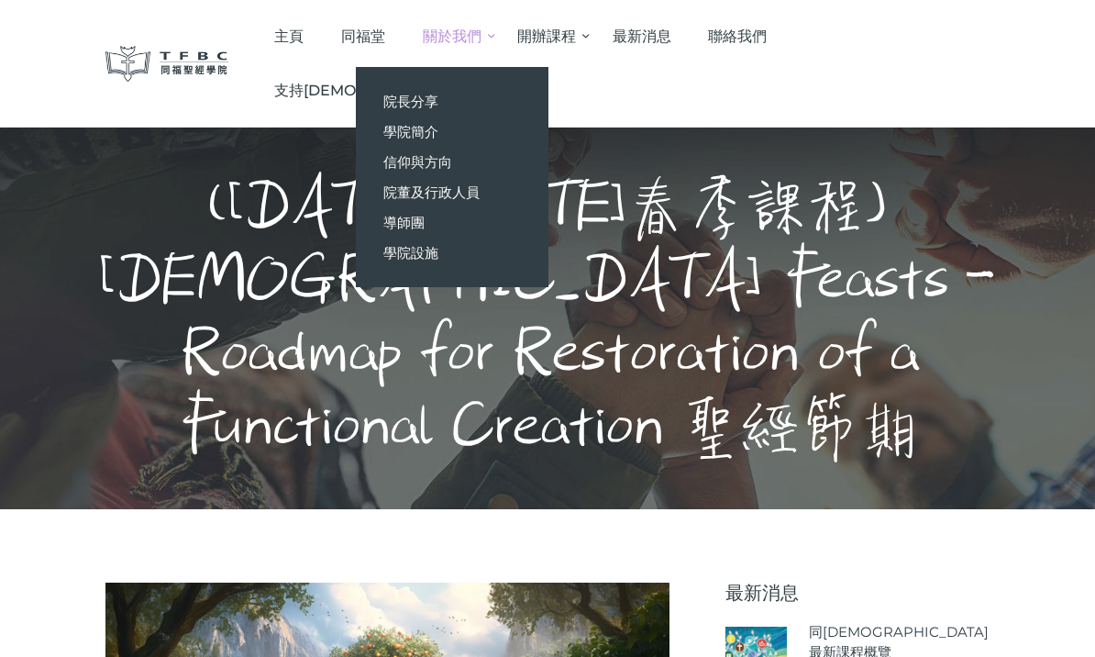 The height and width of the screenshot is (657, 1095). What do you see at coordinates (452, 131) in the screenshot?
I see `a: 學院簡介` at bounding box center [452, 131].